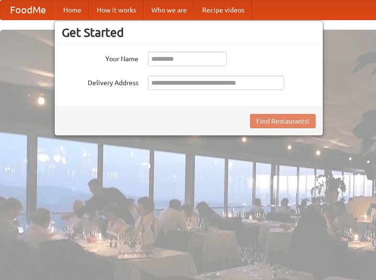 The width and height of the screenshot is (376, 280). What do you see at coordinates (282, 121) in the screenshot?
I see `button: Find Restaurants!` at bounding box center [282, 121].